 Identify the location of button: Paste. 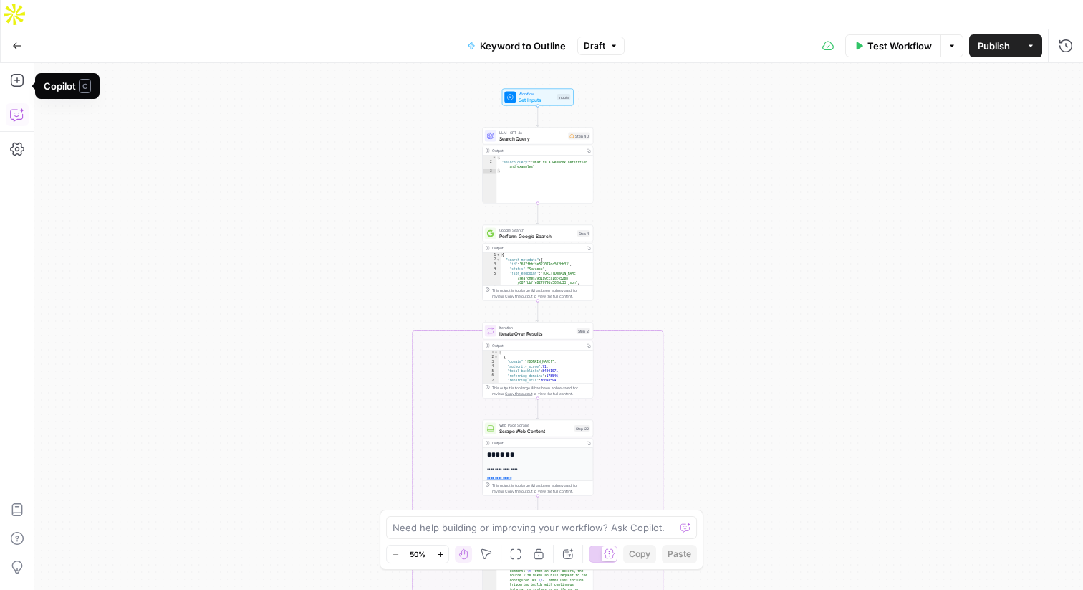
(679, 554).